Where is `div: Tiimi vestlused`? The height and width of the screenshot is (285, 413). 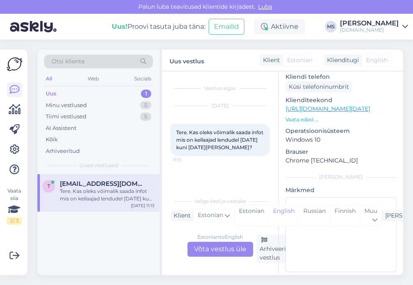
div: Tiimi vestlused is located at coordinates (66, 116).